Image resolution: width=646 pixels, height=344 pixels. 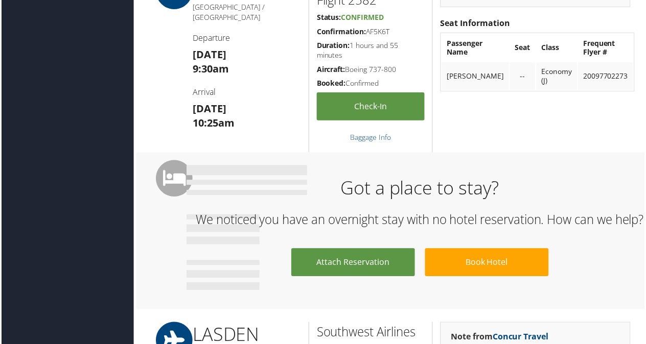 I want to click on strong: Confirmation:, so click(x=341, y=31).